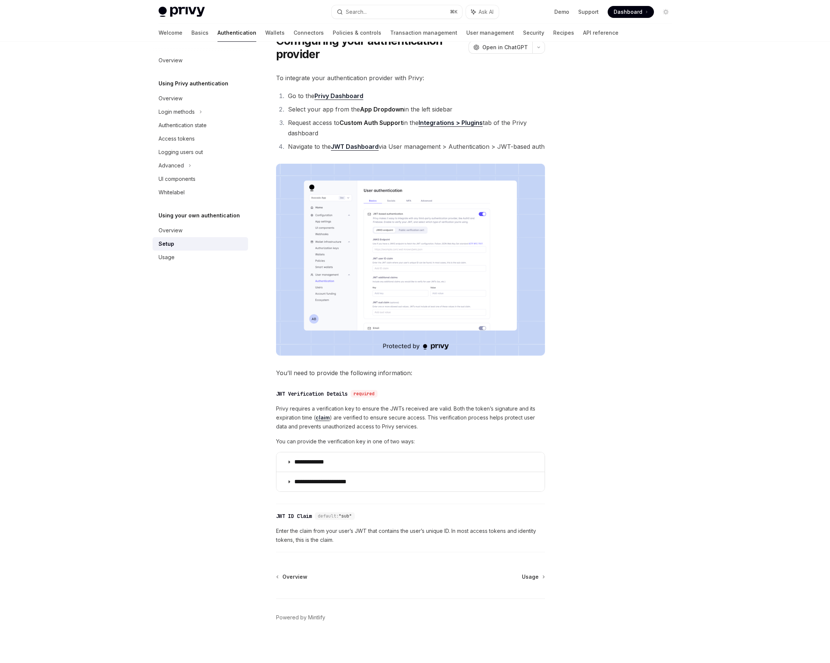  Describe the element at coordinates (410, 418) in the screenshot. I see `span: Privy requires a verification key to ensure the JWTs received are valid. Both the token’s signatu...` at that location.